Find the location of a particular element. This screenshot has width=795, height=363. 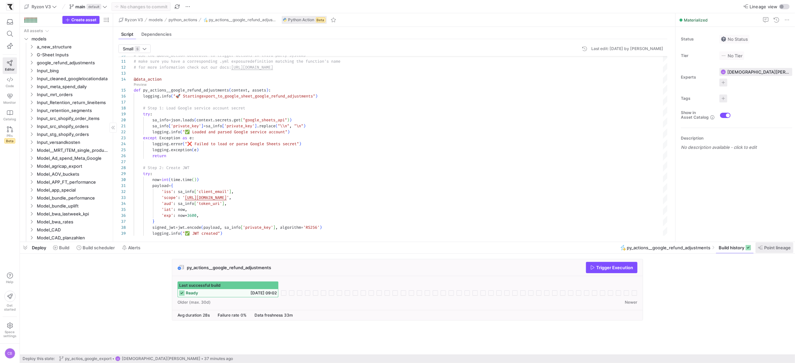

span: default is located at coordinates (94, 7).